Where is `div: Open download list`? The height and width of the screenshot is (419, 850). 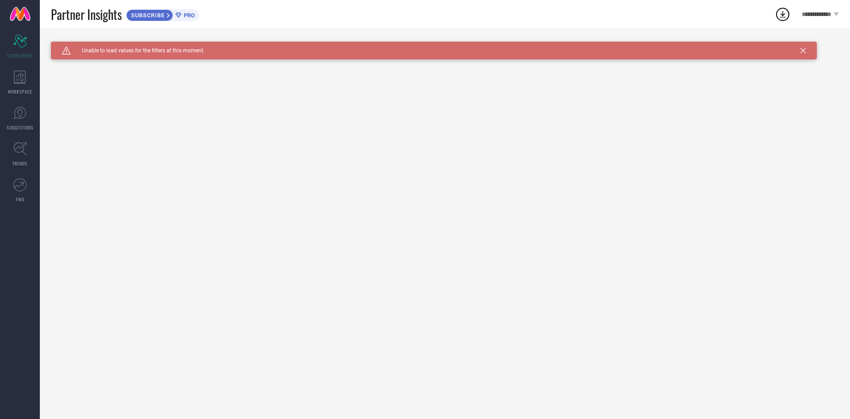 div: Open download list is located at coordinates (783, 14).